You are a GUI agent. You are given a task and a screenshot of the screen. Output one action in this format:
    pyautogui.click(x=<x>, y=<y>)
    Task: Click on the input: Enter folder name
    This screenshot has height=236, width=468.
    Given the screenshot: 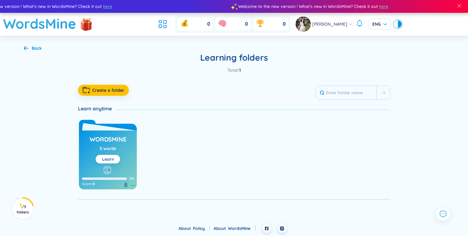 What is the action you would take?
    pyautogui.click(x=346, y=93)
    